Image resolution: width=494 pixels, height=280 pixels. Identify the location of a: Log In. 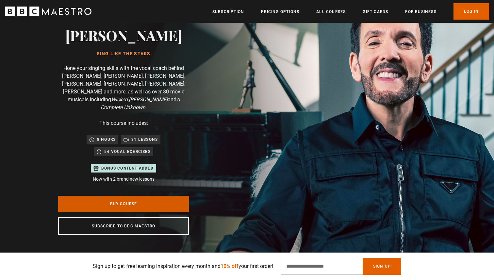
(471, 11).